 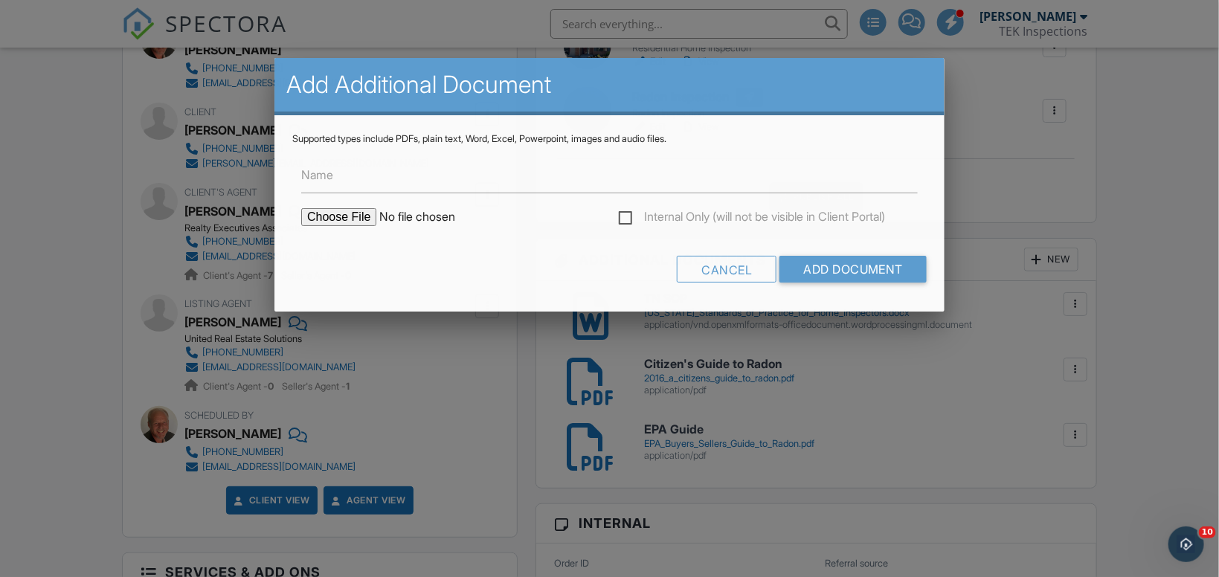 I want to click on div: Cancel, so click(x=727, y=269).